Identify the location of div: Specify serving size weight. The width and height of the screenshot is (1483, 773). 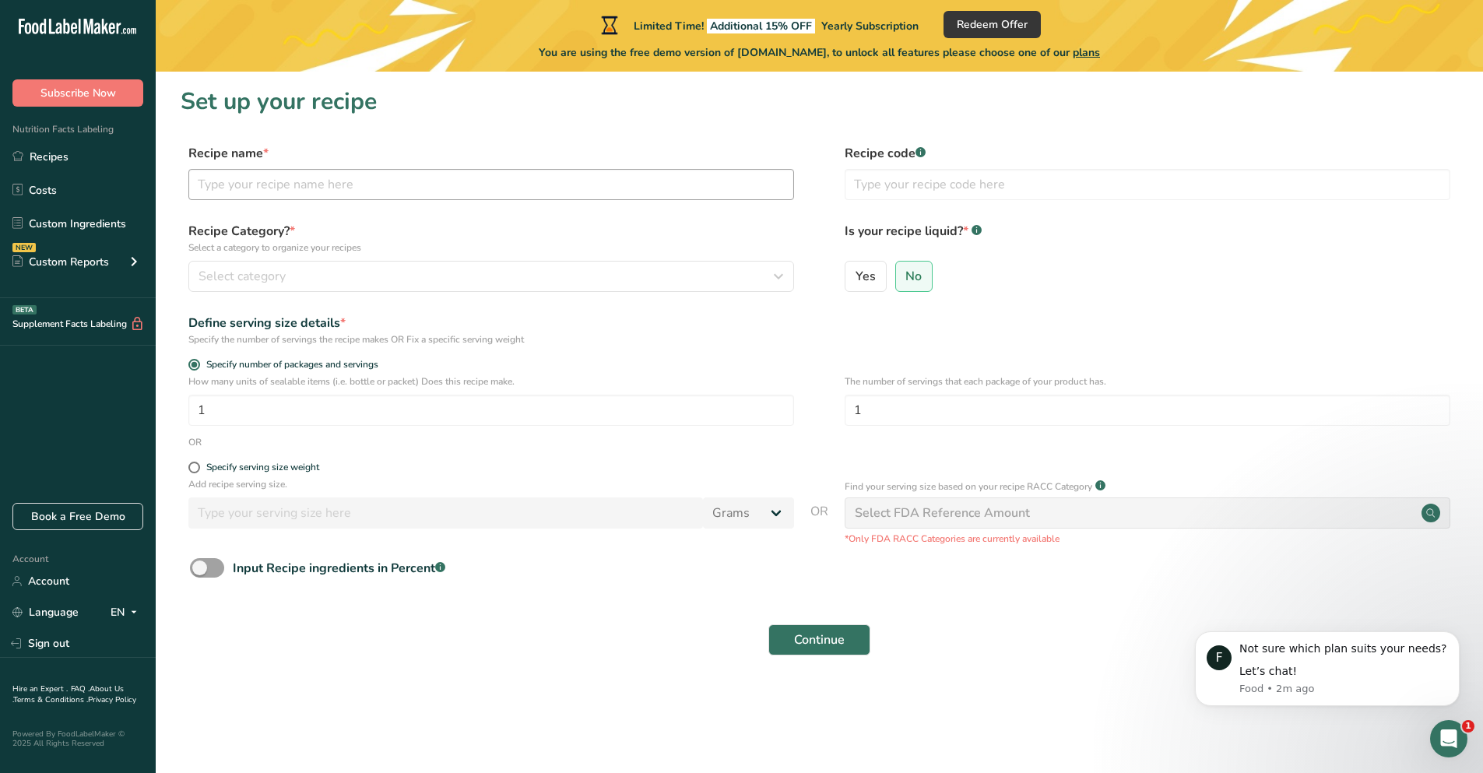
(262, 467).